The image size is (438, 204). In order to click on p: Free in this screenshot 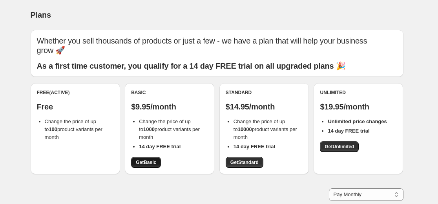, I will do `click(75, 107)`.